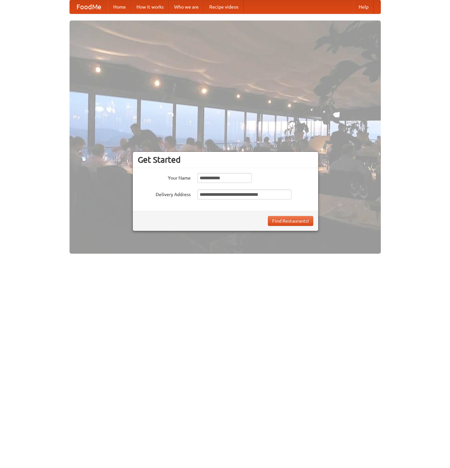 The height and width of the screenshot is (468, 450). What do you see at coordinates (164, 194) in the screenshot?
I see `label: Delivery Address` at bounding box center [164, 194].